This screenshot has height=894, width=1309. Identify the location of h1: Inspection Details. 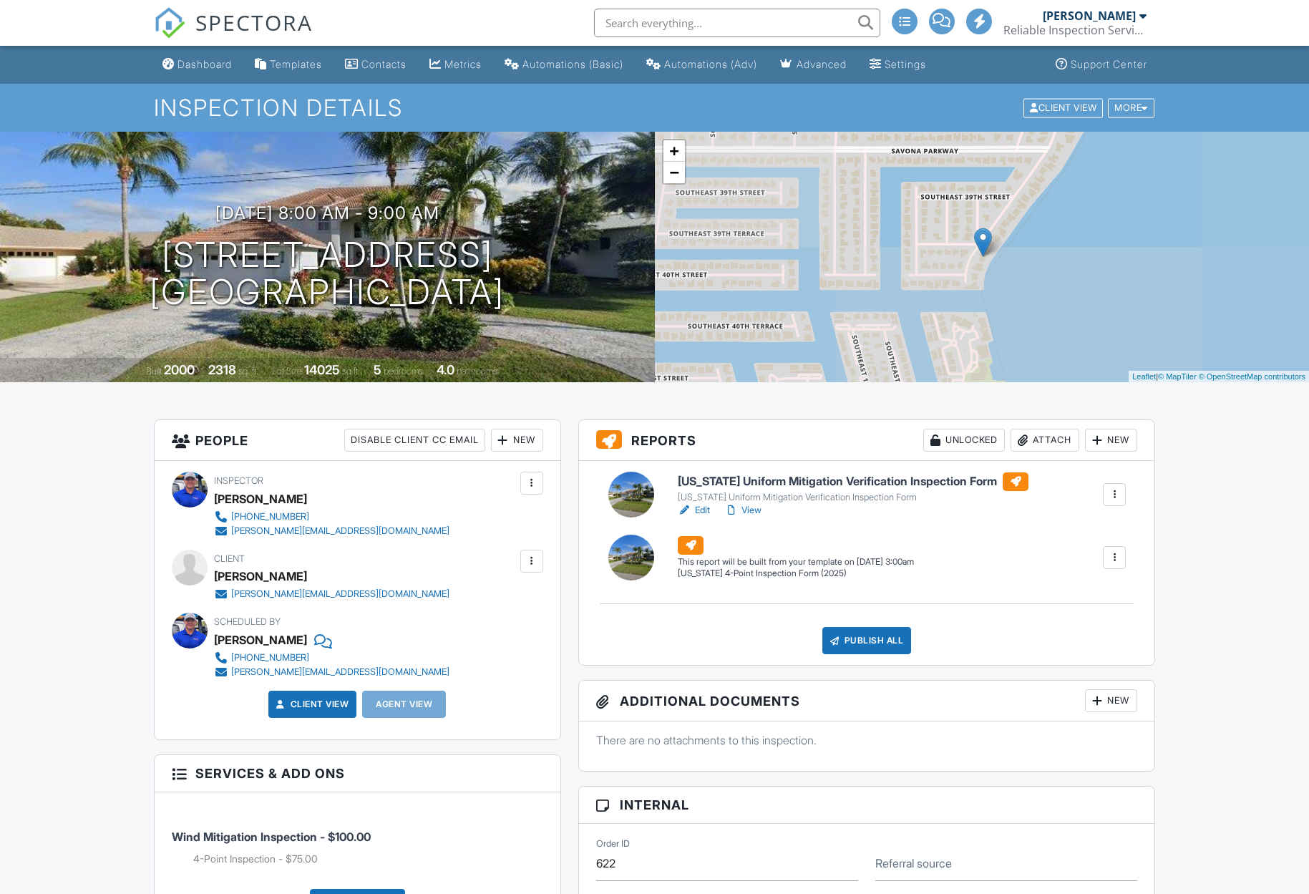
(655, 107).